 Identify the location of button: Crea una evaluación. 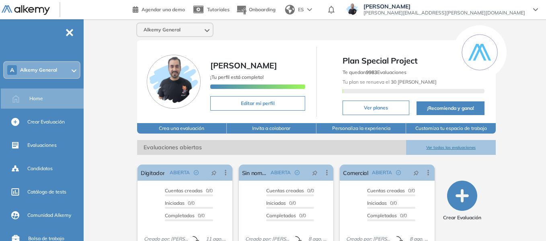
(182, 128).